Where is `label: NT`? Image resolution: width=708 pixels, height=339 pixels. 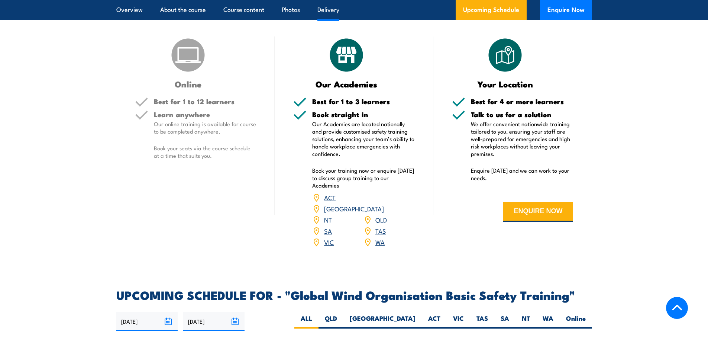
label: NT is located at coordinates (526, 321).